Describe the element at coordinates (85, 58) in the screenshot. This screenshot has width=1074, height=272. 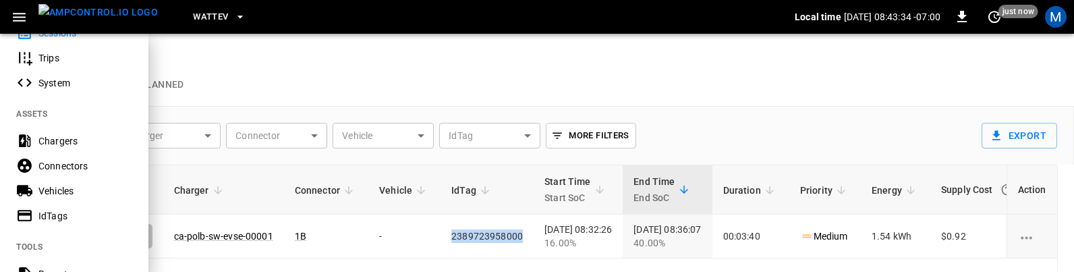
I see `div: Trips` at that location.